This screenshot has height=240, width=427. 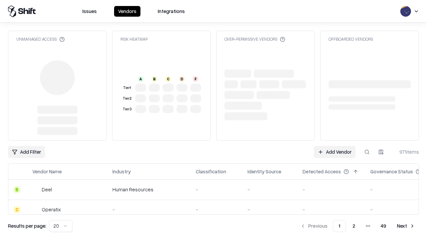 What do you see at coordinates (182, 79) in the screenshot?
I see `div: D` at bounding box center [182, 79].